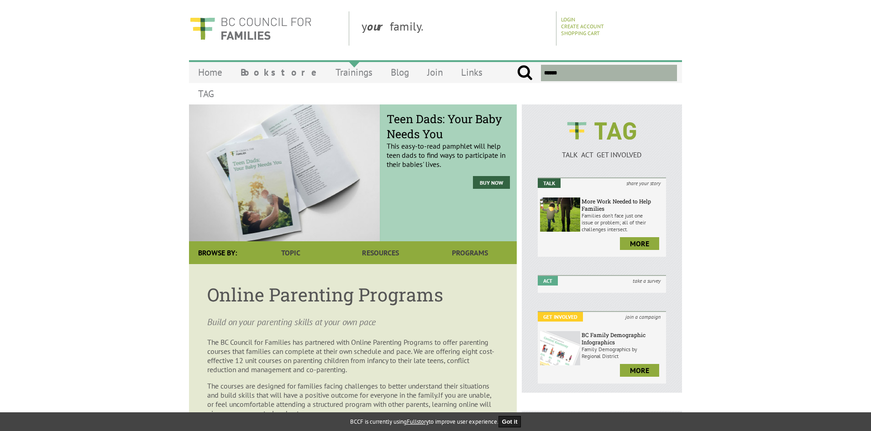 The width and height of the screenshot is (871, 431). Describe the element at coordinates (601, 155) in the screenshot. I see `p: TALK ACT GET INVOLVED` at that location.